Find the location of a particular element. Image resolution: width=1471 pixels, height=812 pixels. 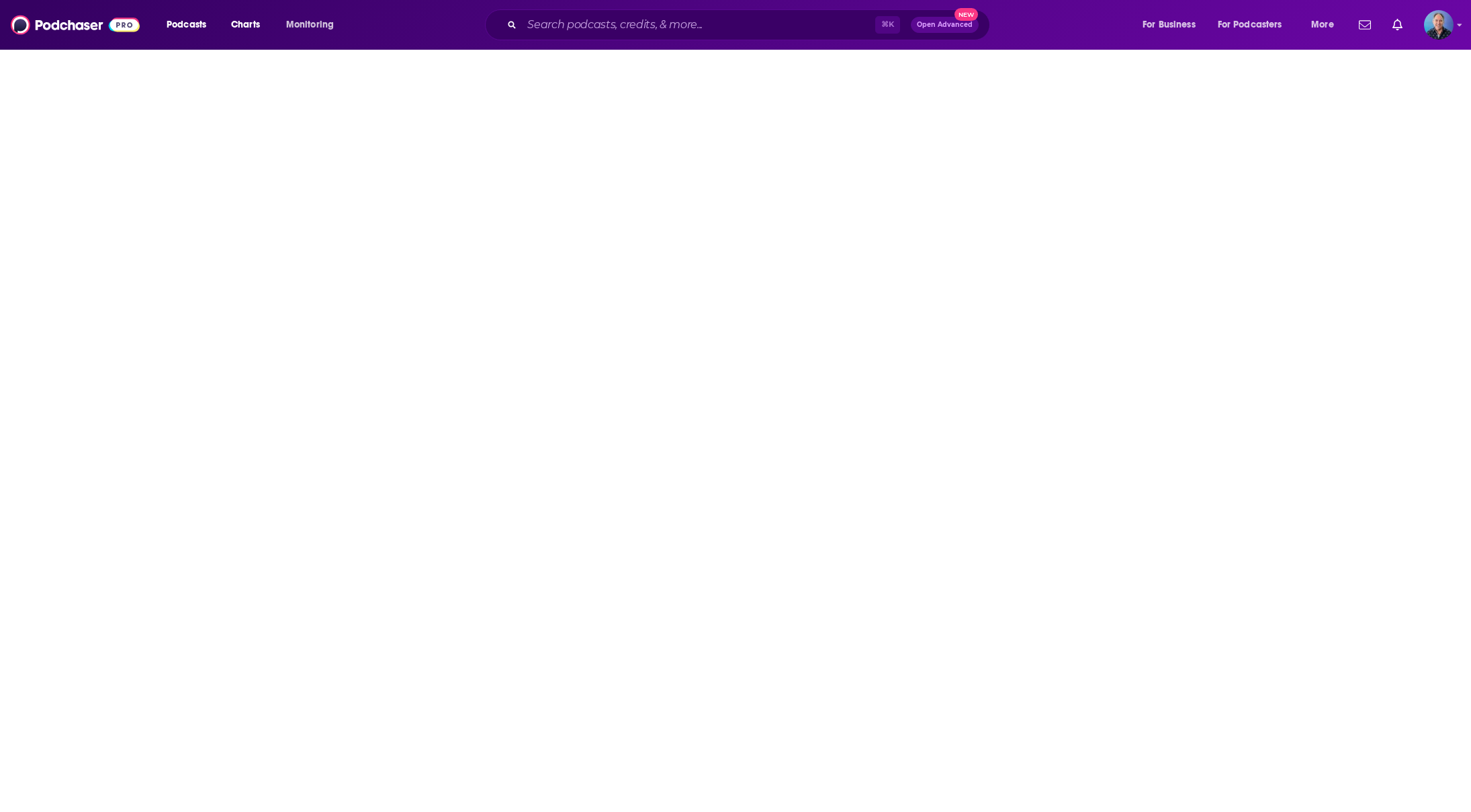

span: For Business is located at coordinates (1169, 24).